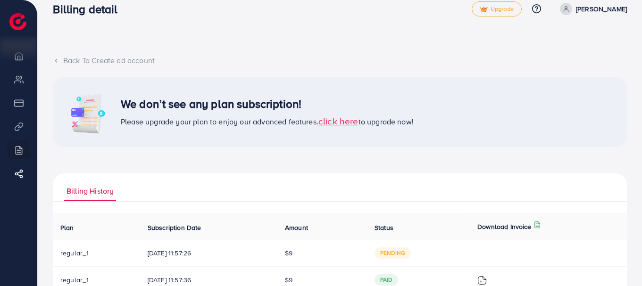  I want to click on a: tickUpgrade, so click(497, 9).